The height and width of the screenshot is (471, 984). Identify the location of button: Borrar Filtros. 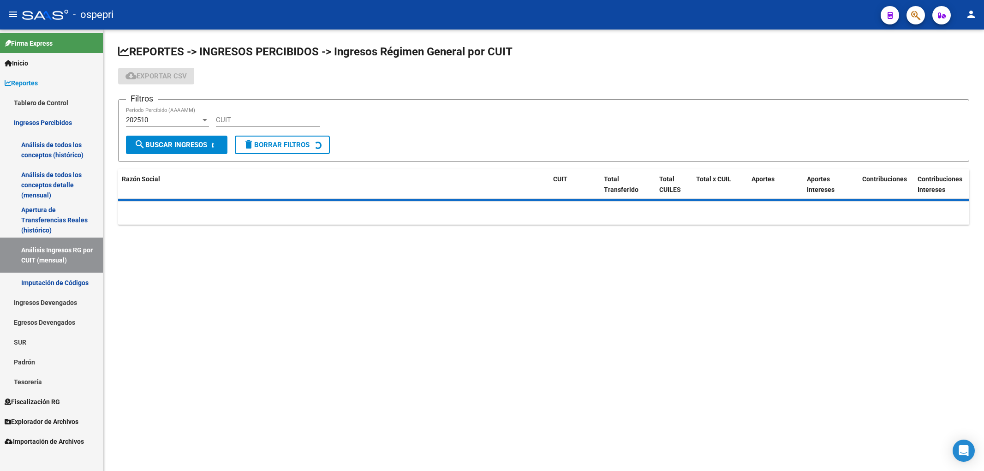
(282, 145).